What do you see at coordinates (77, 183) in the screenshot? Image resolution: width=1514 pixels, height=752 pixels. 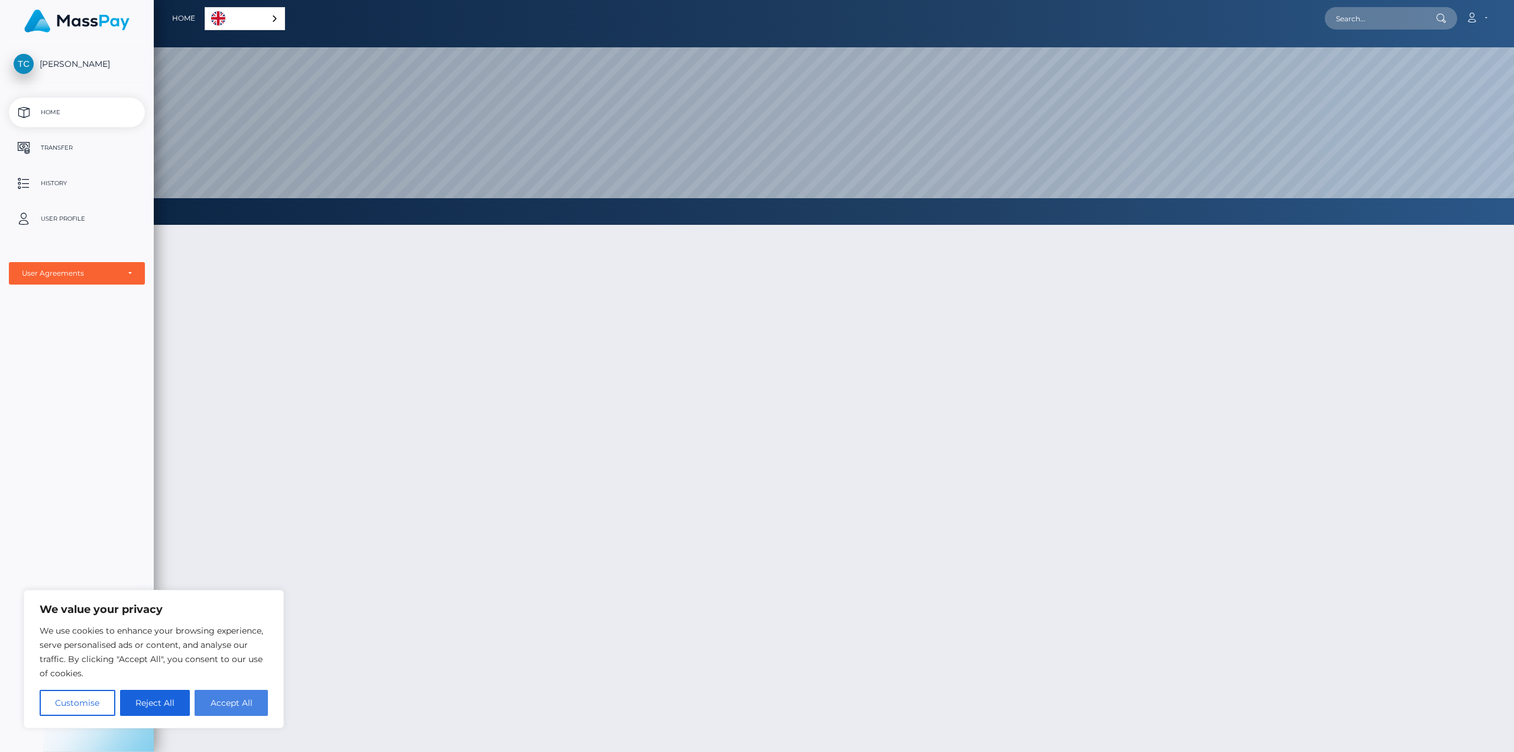 I see `a: History` at bounding box center [77, 183].